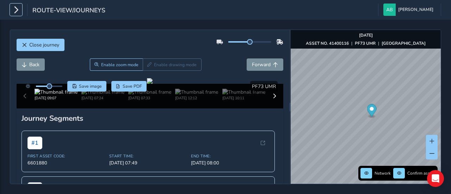 The width and height of the screenshot is (451, 194). Describe the element at coordinates (34, 64) in the screenshot. I see `span: Back` at that location.